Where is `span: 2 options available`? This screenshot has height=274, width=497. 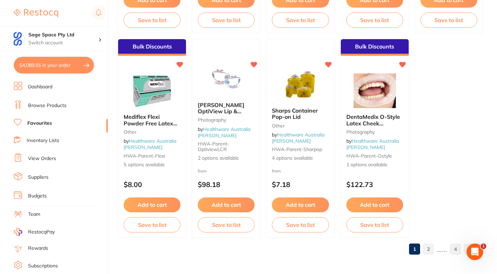
span: 2 options available is located at coordinates (226, 158).